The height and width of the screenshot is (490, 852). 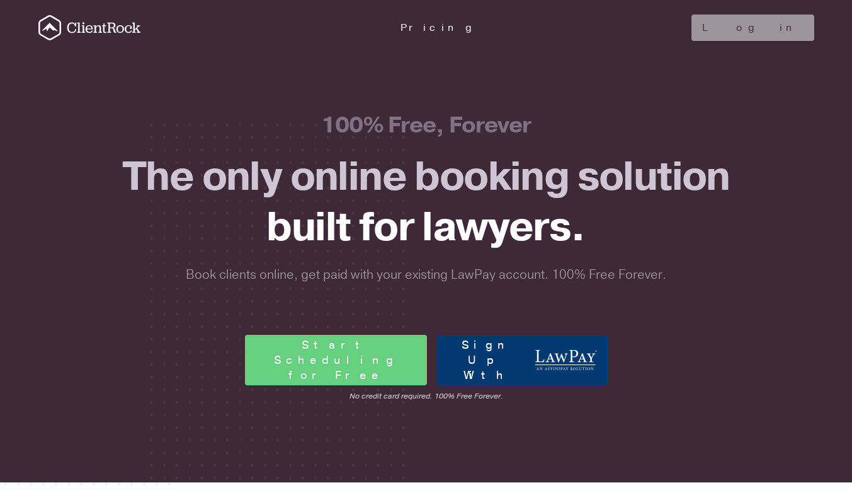 What do you see at coordinates (522, 360) in the screenshot?
I see `a: Sign Up With` at bounding box center [522, 360].